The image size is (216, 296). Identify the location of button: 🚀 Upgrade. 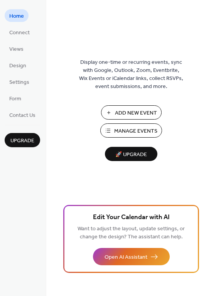
(131, 154).